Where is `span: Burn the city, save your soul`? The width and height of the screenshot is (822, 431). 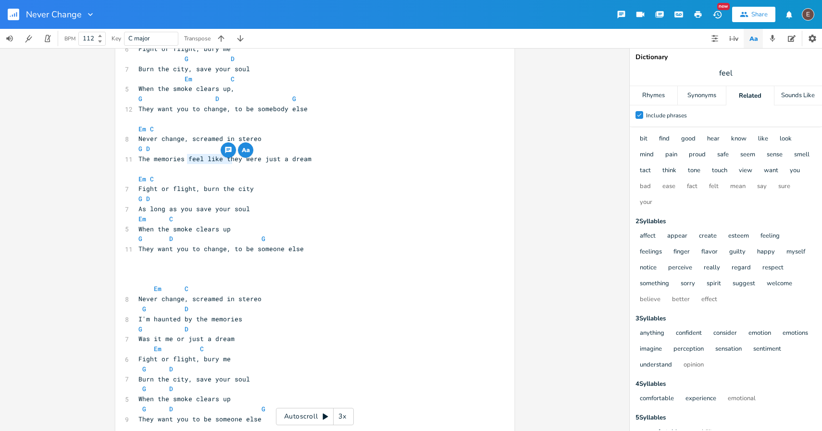
span: Burn the city, save your soul is located at coordinates (194, 379).